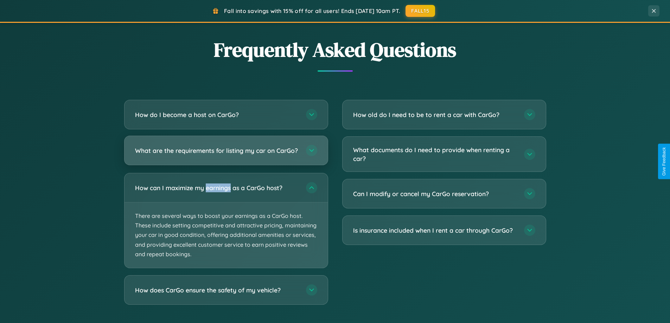 The image size is (670, 323). What do you see at coordinates (435, 115) in the screenshot?
I see `h3: How old do I need to be to rent a car with CarGo?` at bounding box center [435, 115].